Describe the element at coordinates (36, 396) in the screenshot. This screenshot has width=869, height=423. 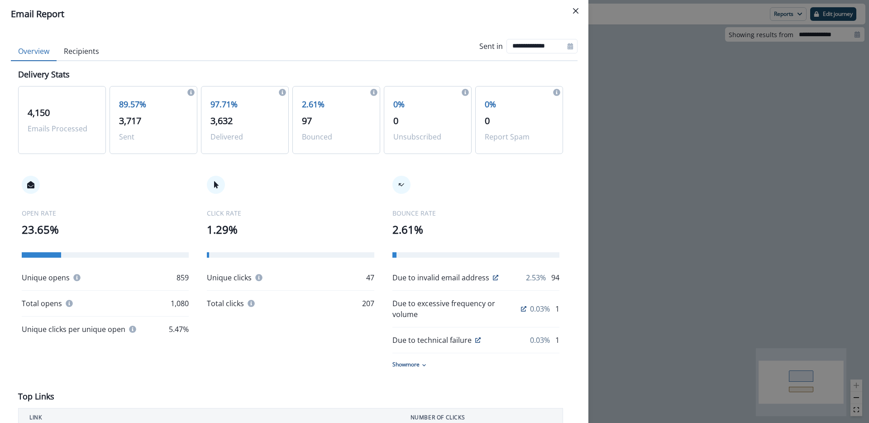
I see `p: Top Links` at that location.